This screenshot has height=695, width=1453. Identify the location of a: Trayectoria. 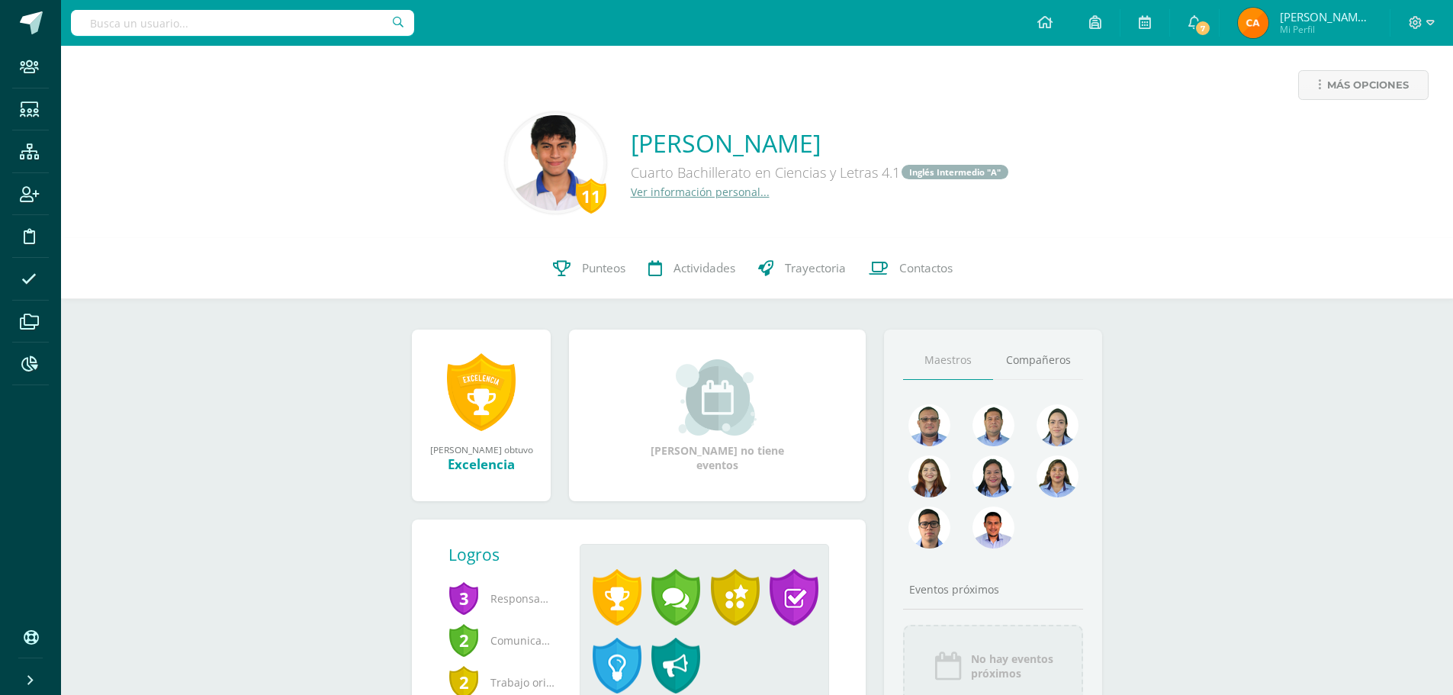
(802, 269).